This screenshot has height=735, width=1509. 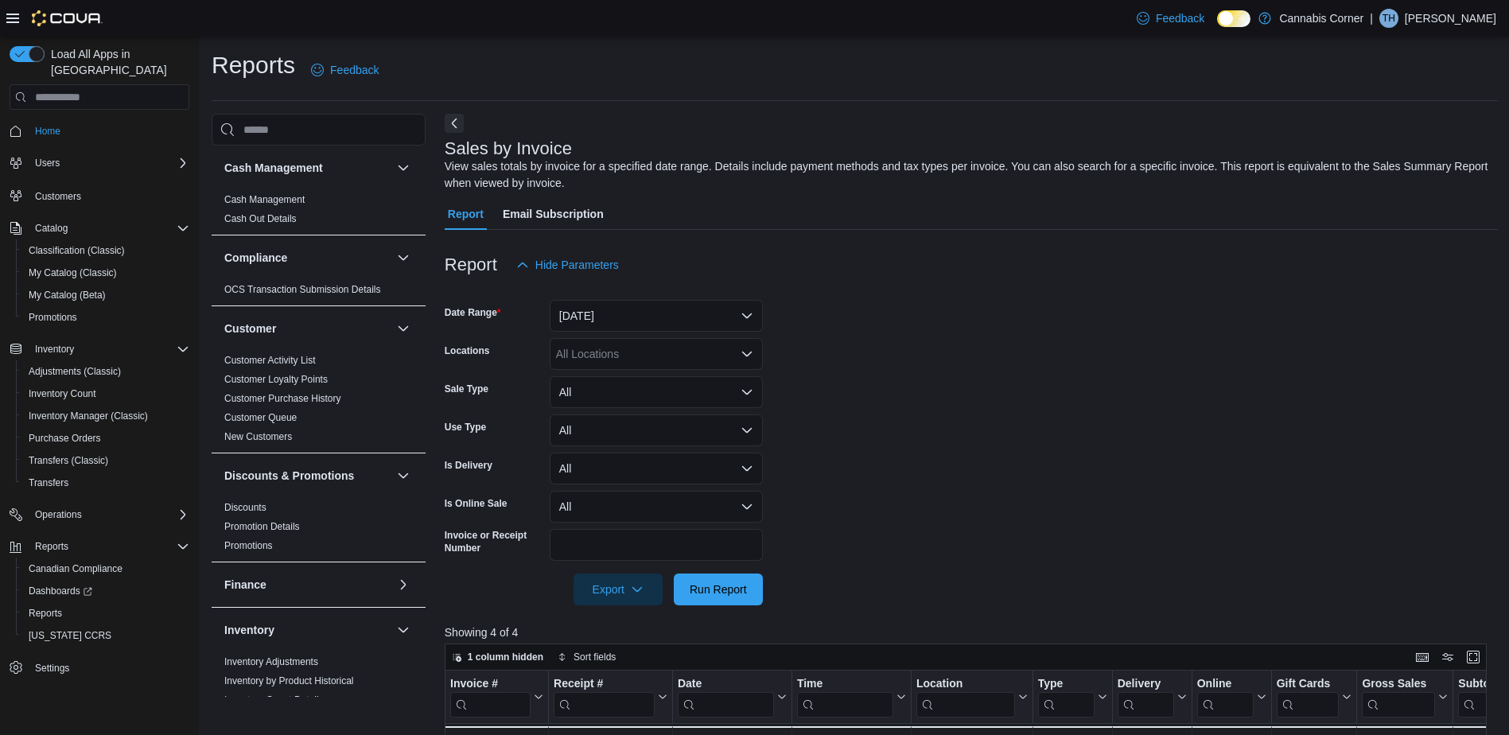 What do you see at coordinates (62, 394) in the screenshot?
I see `span: Inventory Count` at bounding box center [62, 394].